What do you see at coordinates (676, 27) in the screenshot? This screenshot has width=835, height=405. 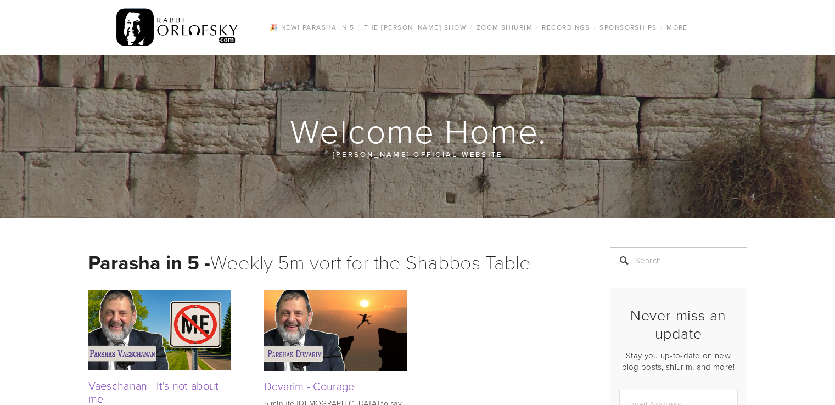 I see `a: More` at bounding box center [676, 27].